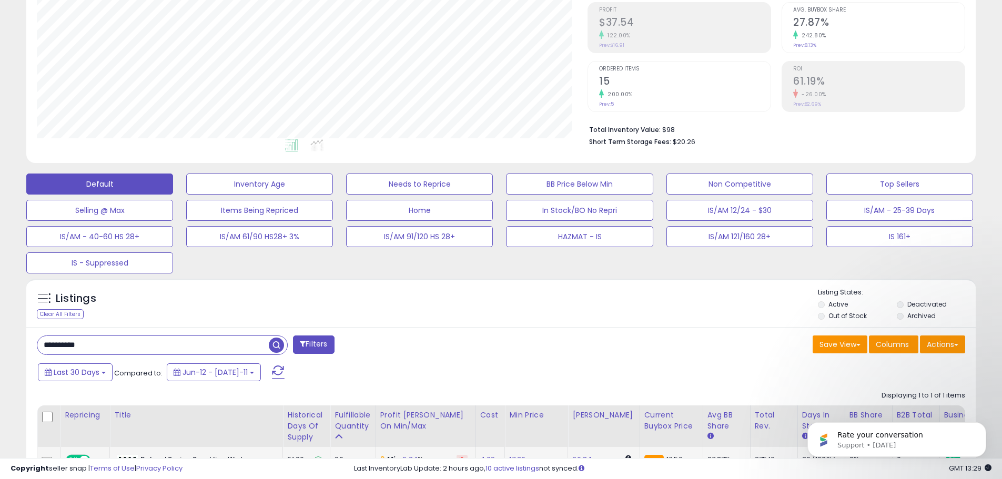  Describe the element at coordinates (685, 23) in the screenshot. I see `h2: $37.54` at that location.